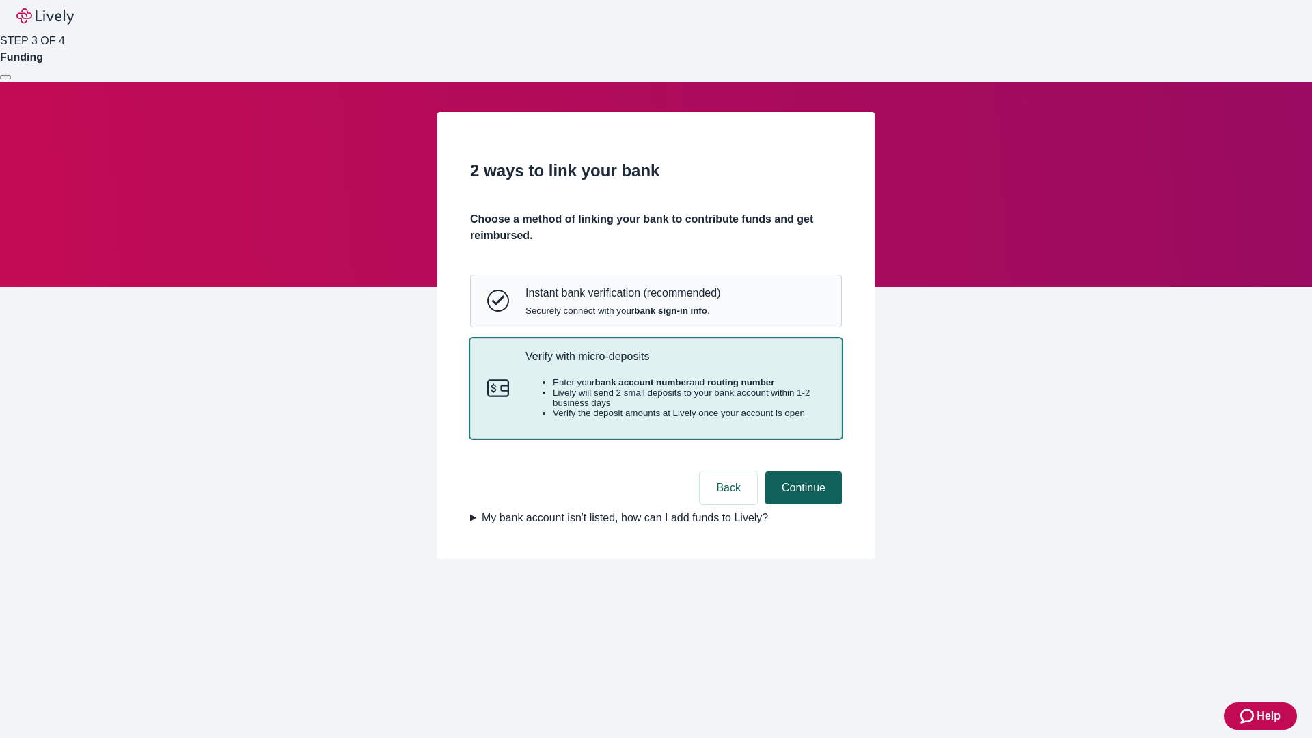  Describe the element at coordinates (689, 382) in the screenshot. I see `li: Enter your and` at that location.